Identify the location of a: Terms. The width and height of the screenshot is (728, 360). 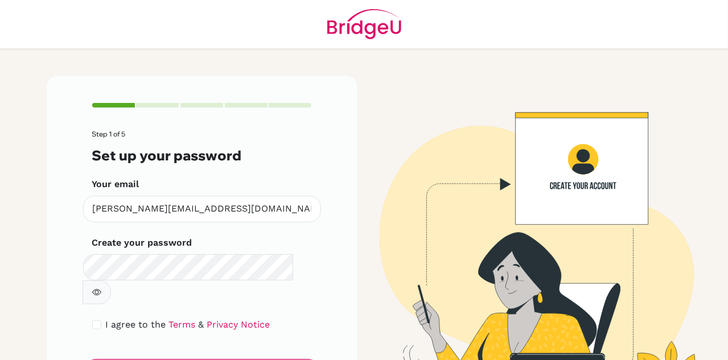
(182, 325).